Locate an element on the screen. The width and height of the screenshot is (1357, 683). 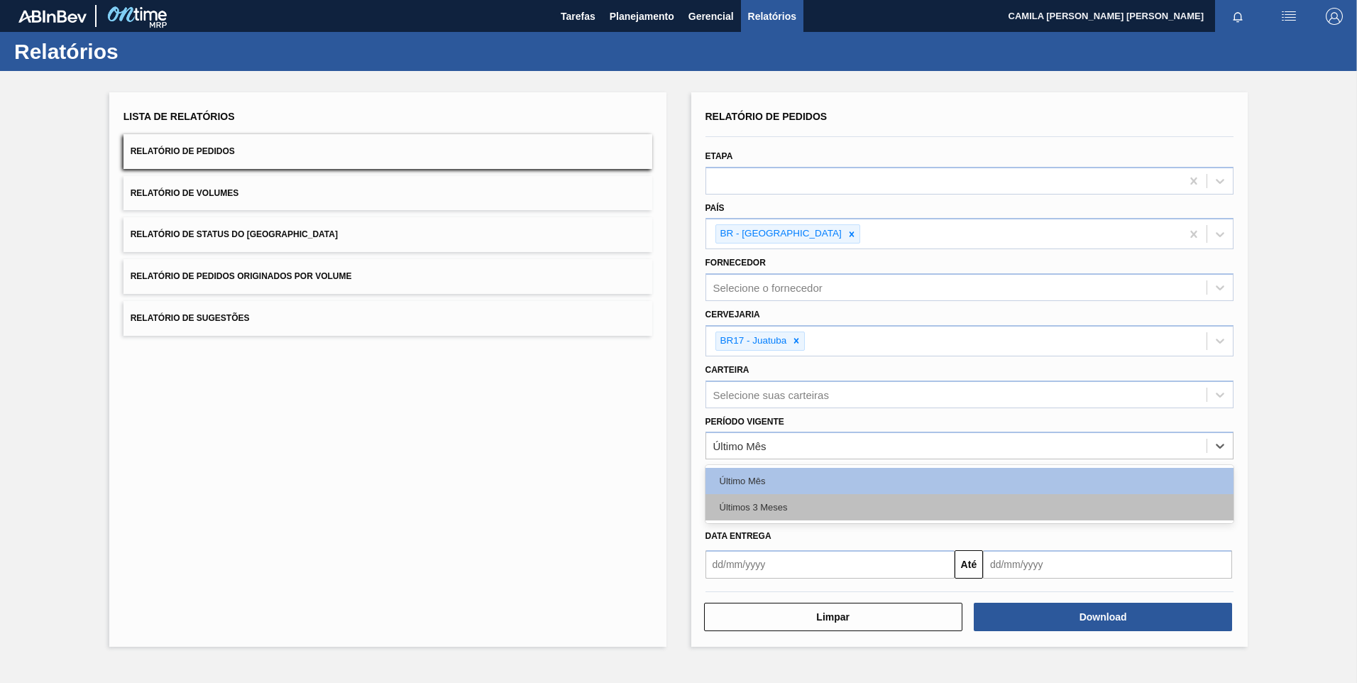
button: Download is located at coordinates (1103, 617).